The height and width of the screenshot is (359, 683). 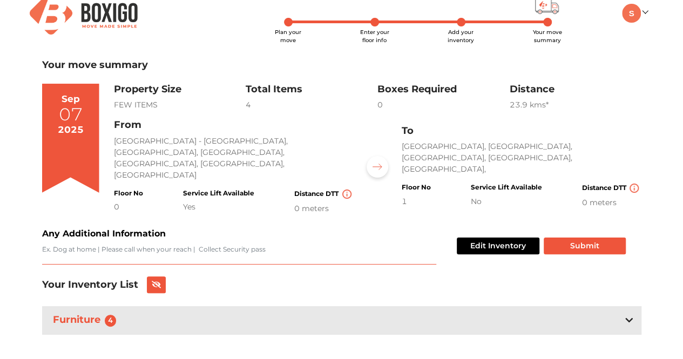 I want to click on div: 1, so click(x=416, y=201).